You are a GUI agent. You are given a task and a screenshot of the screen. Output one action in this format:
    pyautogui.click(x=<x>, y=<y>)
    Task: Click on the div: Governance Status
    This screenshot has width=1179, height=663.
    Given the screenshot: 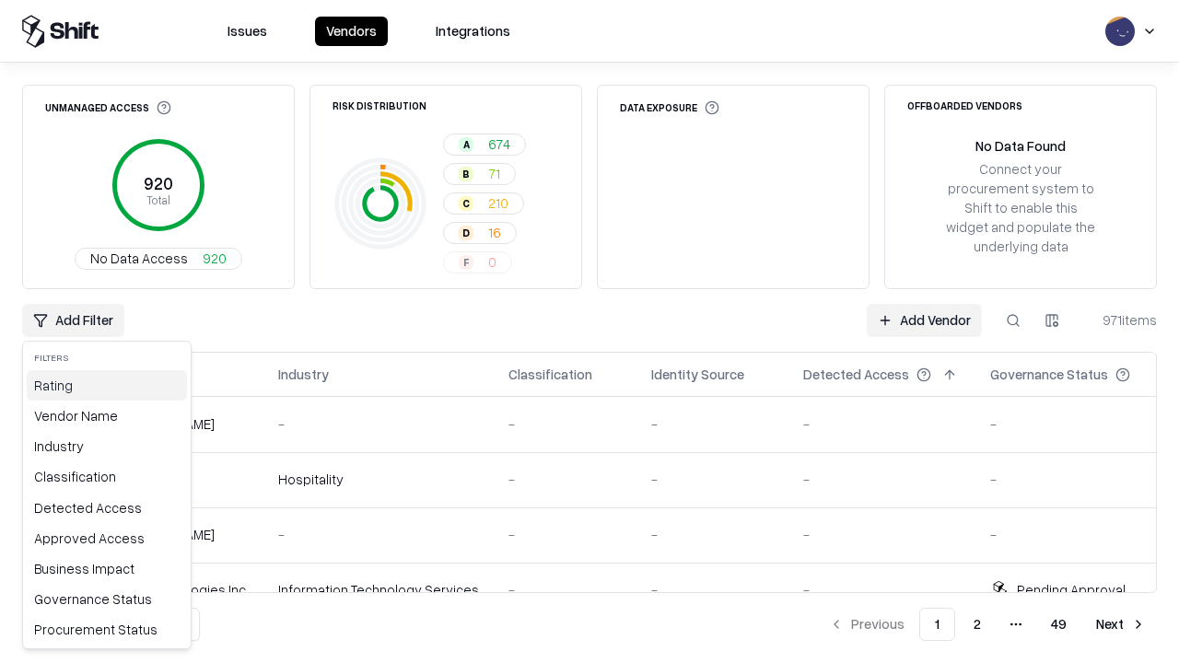 What is the action you would take?
    pyautogui.click(x=107, y=599)
    